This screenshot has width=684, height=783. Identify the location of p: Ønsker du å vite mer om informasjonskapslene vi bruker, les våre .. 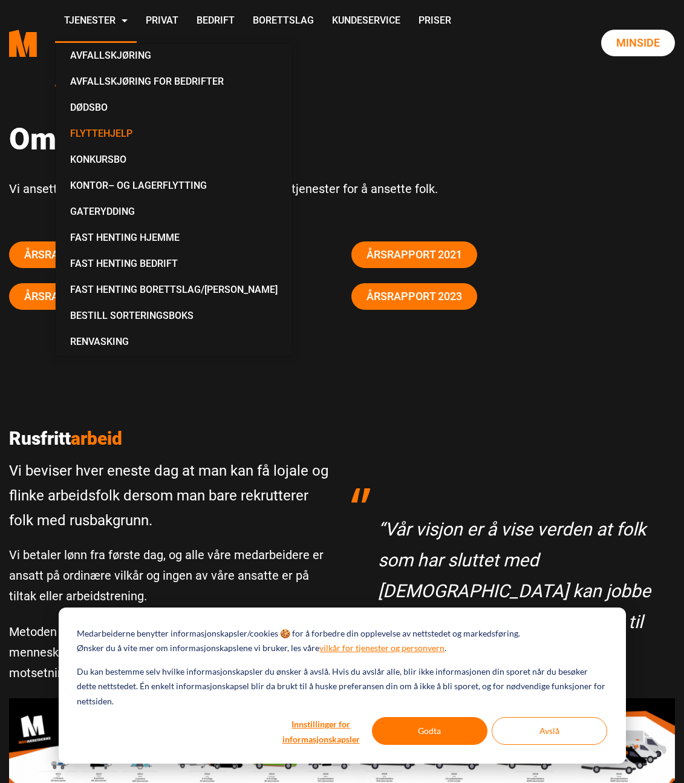
(261, 648).